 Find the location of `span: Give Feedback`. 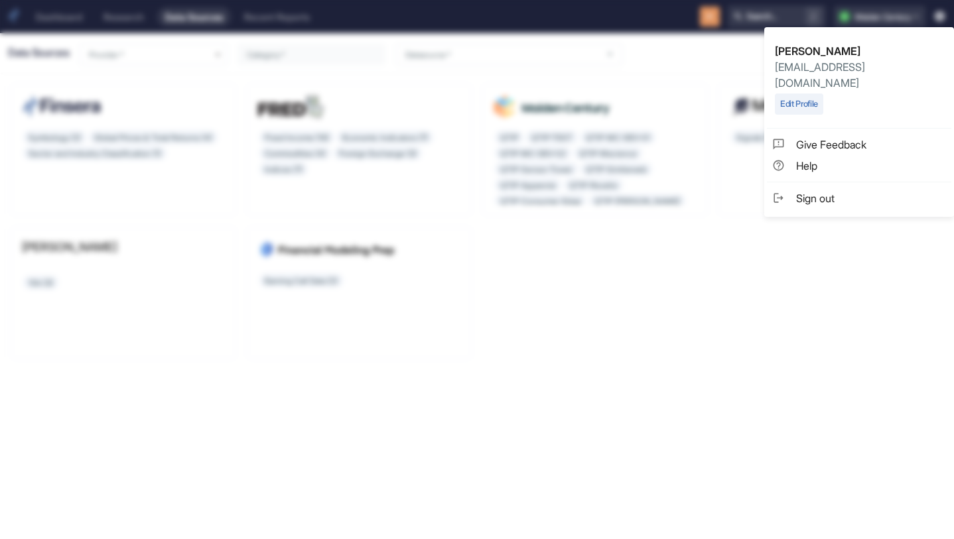

span: Give Feedback is located at coordinates (871, 145).